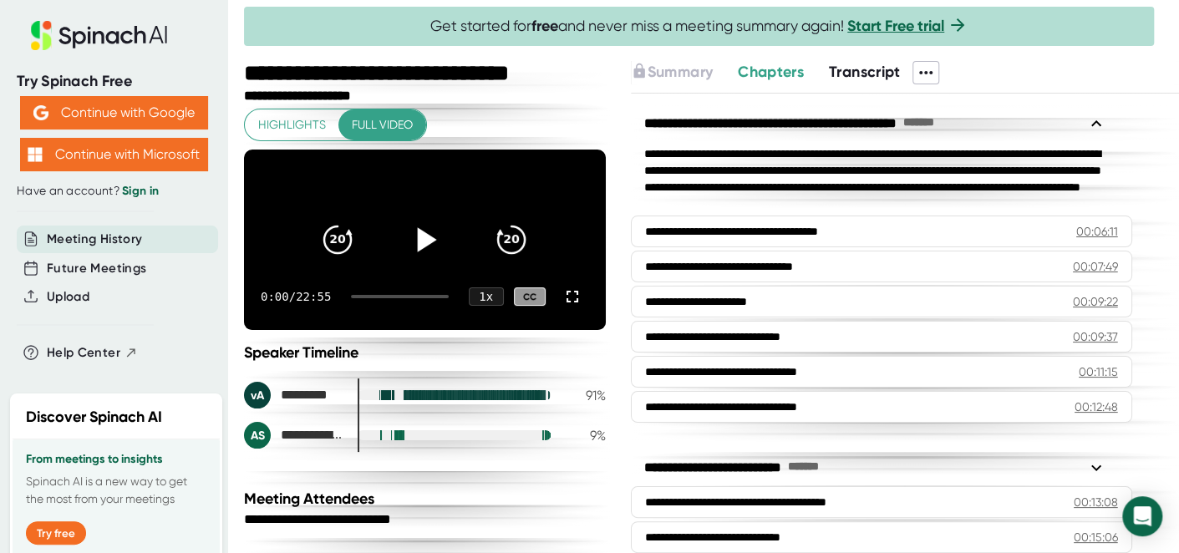 This screenshot has width=1179, height=553. Describe the element at coordinates (84, 353) in the screenshot. I see `span: Help Center` at that location.